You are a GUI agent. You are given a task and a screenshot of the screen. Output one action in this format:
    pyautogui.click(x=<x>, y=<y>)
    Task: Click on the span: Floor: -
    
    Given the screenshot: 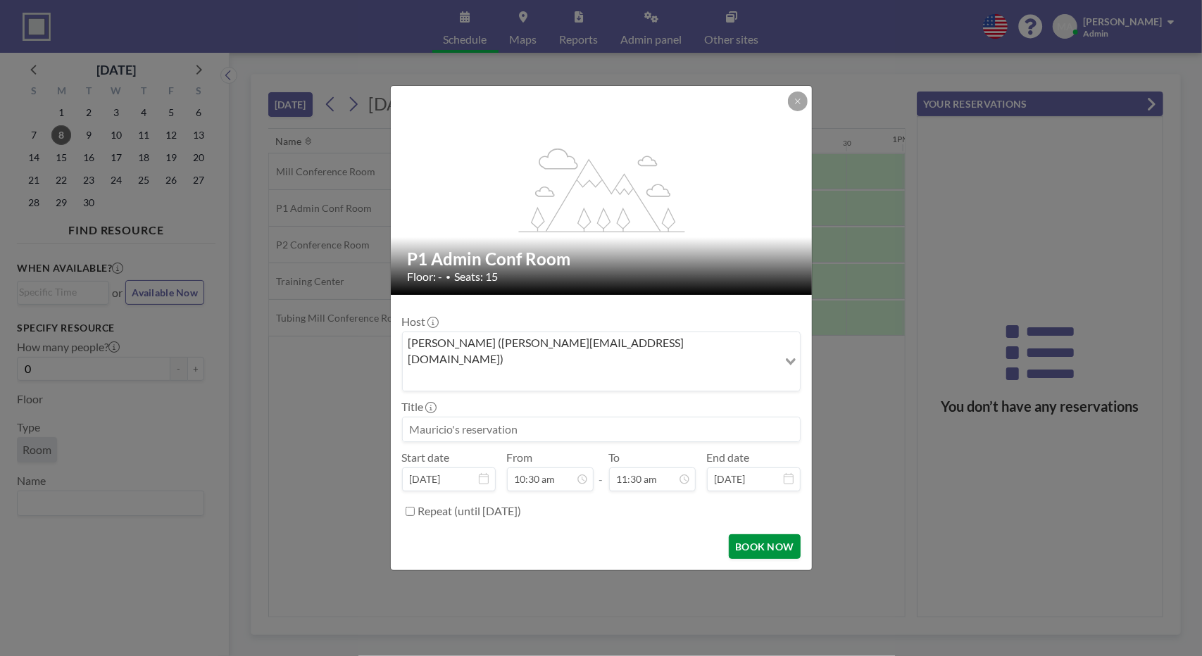 What is the action you would take?
    pyautogui.click(x=425, y=277)
    